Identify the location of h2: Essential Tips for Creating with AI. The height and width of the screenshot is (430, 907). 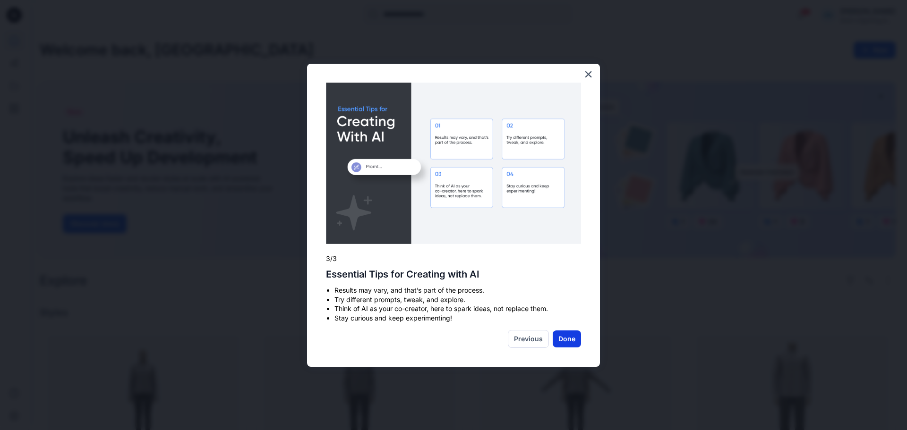
(454, 274).